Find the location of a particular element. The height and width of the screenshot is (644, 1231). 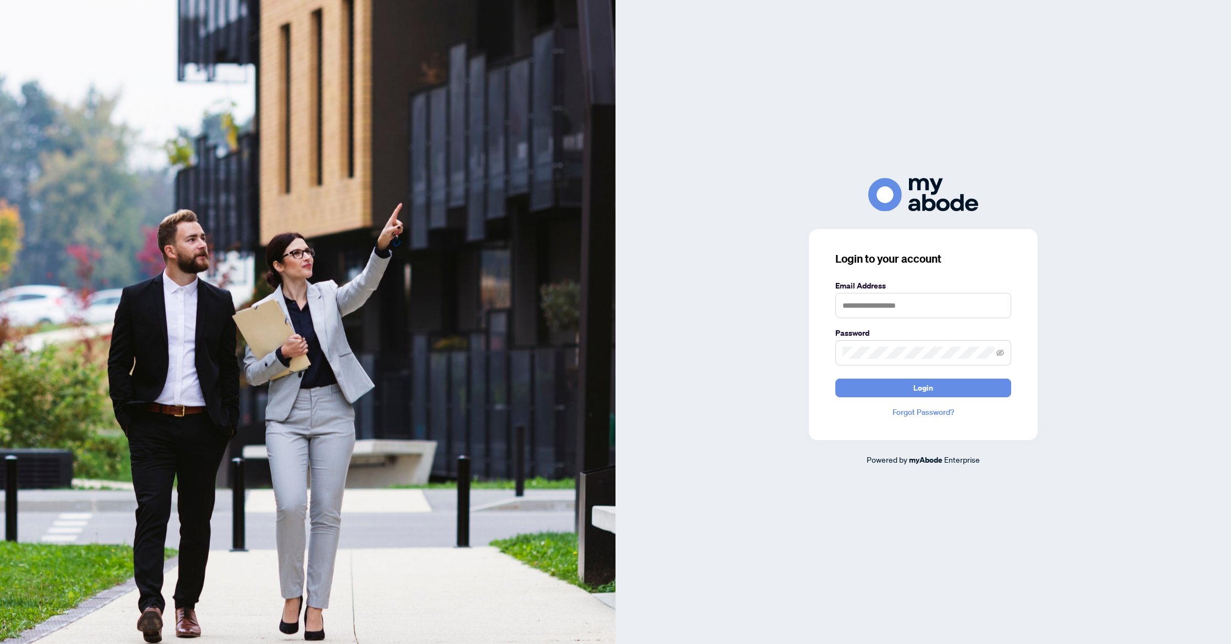

button: Login is located at coordinates (923, 388).